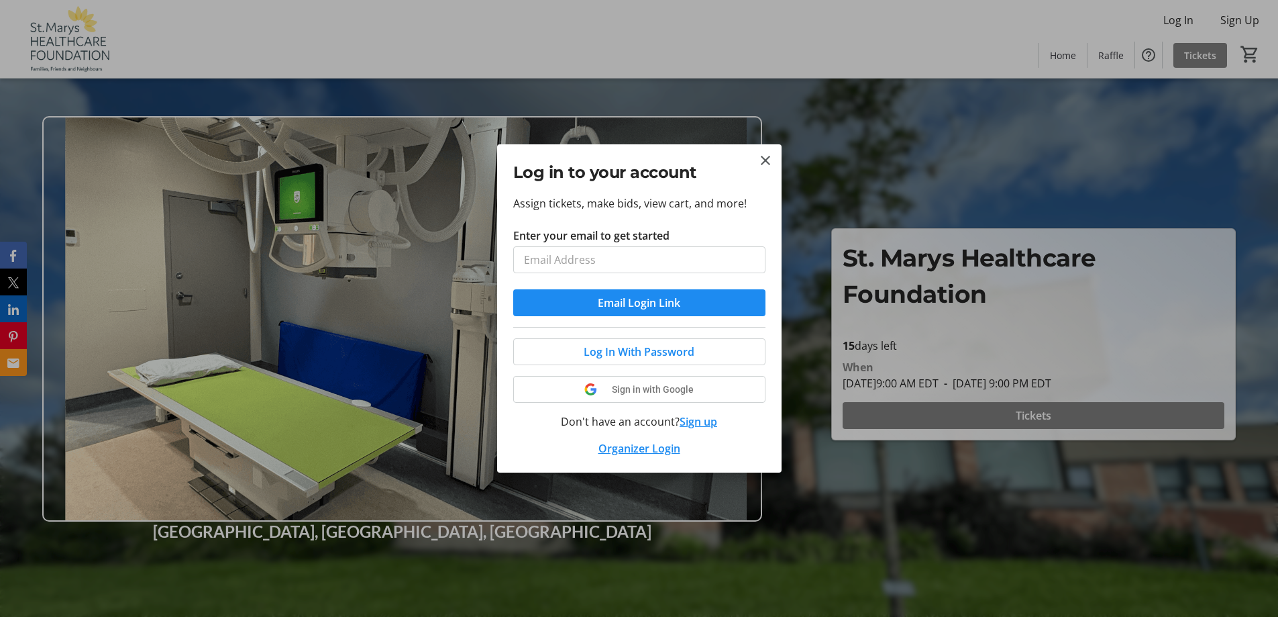  Describe the element at coordinates (639, 303) in the screenshot. I see `span: Email Login Link` at that location.